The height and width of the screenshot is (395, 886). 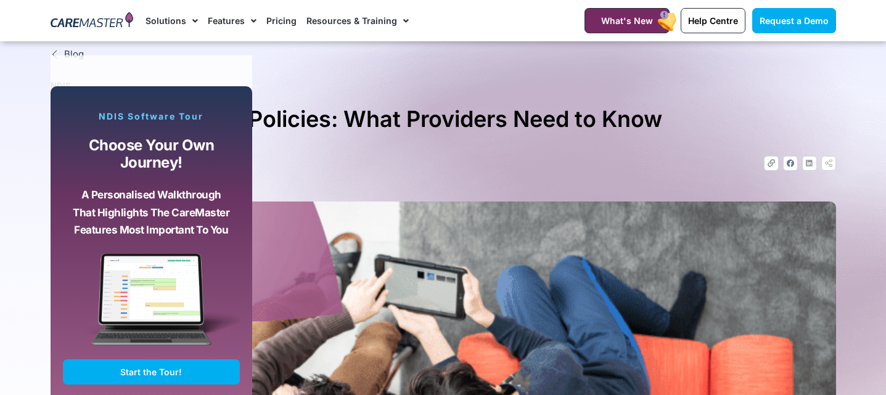 What do you see at coordinates (794, 20) in the screenshot?
I see `span: Request a Demo` at bounding box center [794, 20].